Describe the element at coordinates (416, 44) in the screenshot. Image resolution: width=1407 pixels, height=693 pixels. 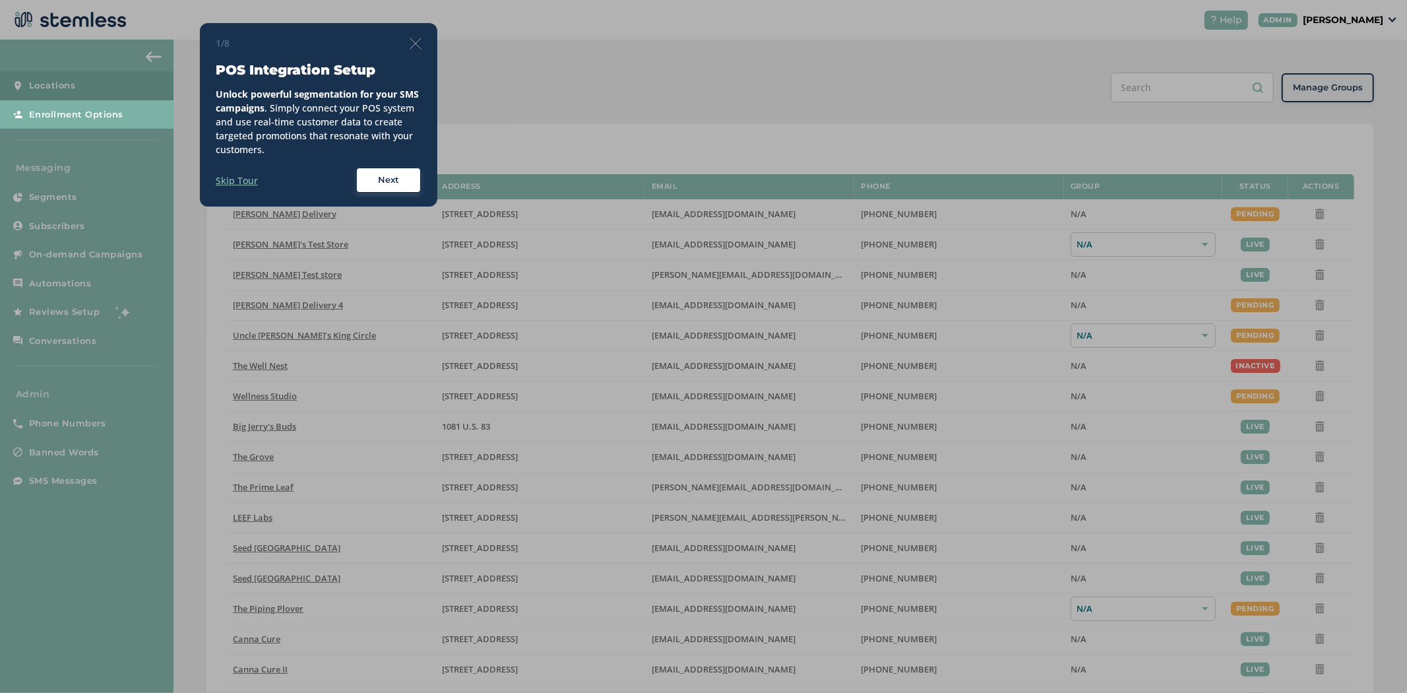
I see `img: icon-close-thin-accent-606ae9a3.svg` at that location.